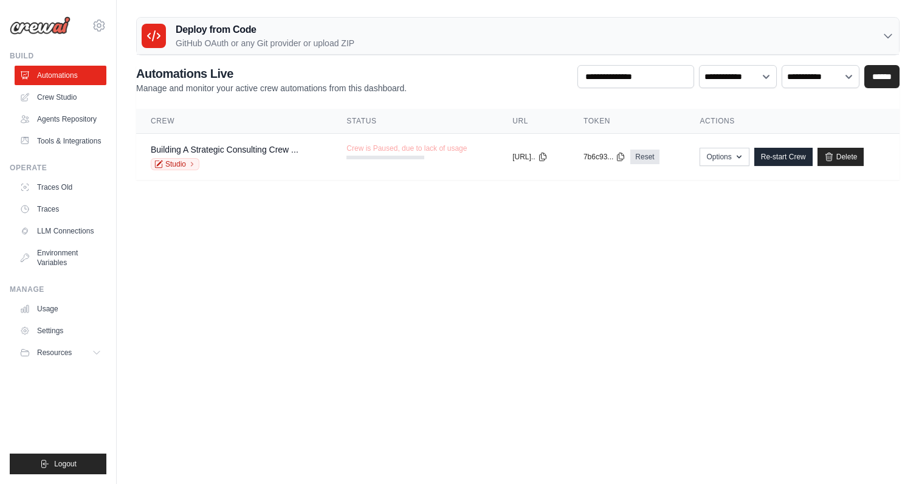  Describe the element at coordinates (415, 121) in the screenshot. I see `th: Status` at that location.